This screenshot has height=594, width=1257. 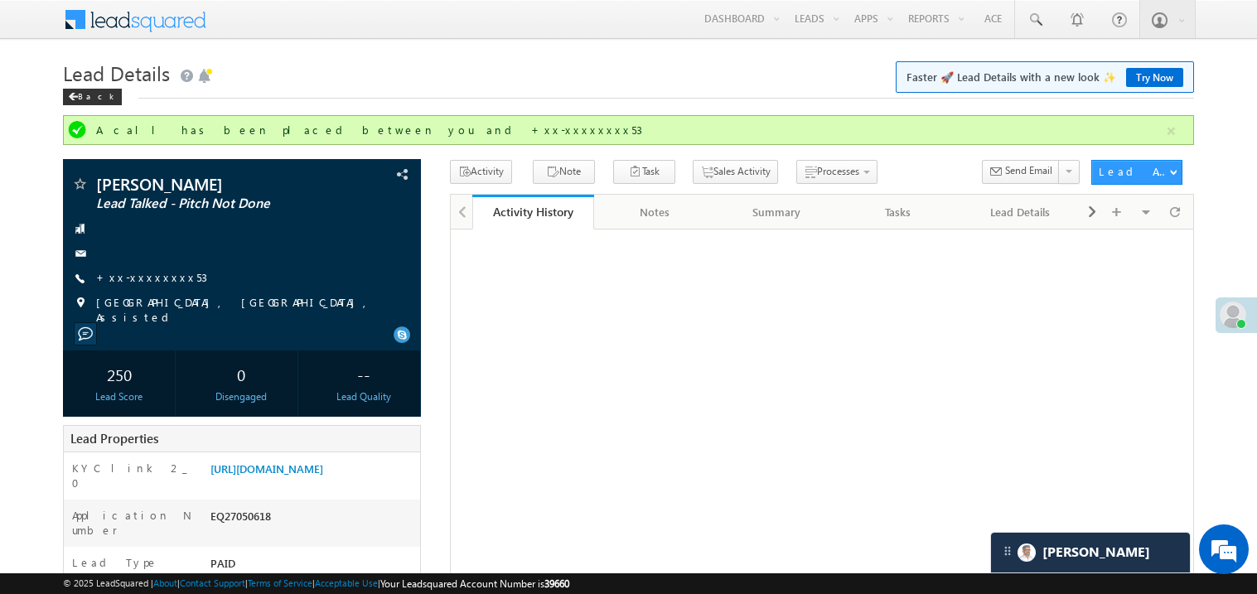 What do you see at coordinates (346, 582) in the screenshot?
I see `a: Acceptable Use` at bounding box center [346, 582].